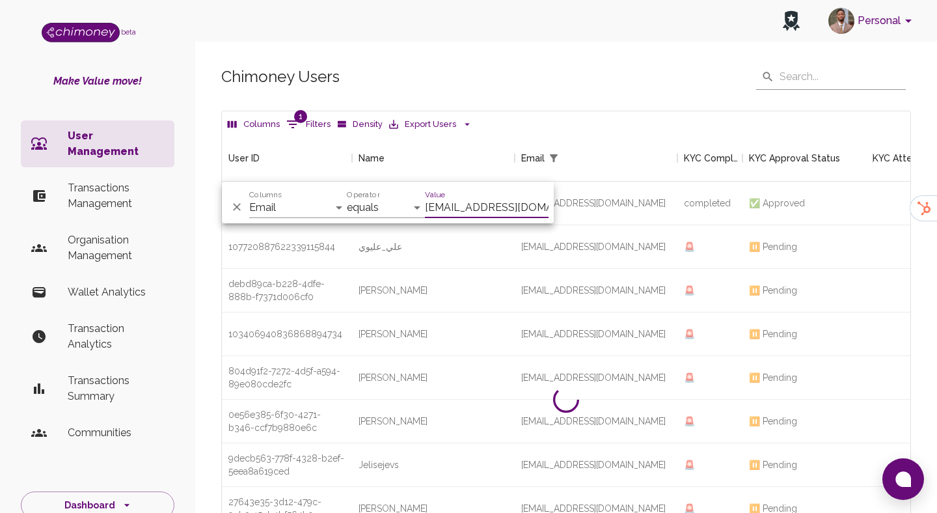  Describe the element at coordinates (430, 124) in the screenshot. I see `button: Export Users` at that location.